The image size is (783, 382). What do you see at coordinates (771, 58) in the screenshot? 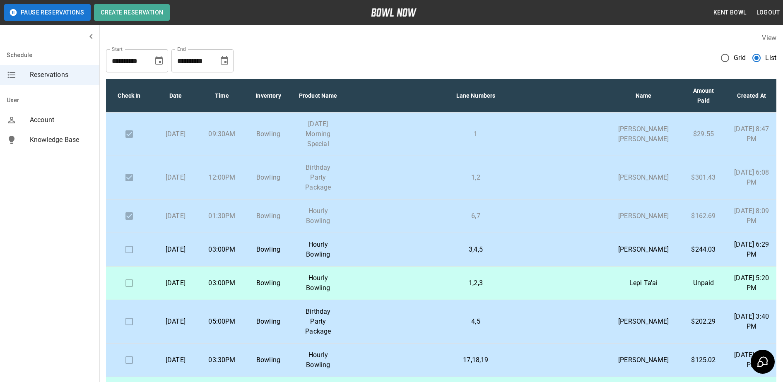
I see `span: List` at bounding box center [771, 58].